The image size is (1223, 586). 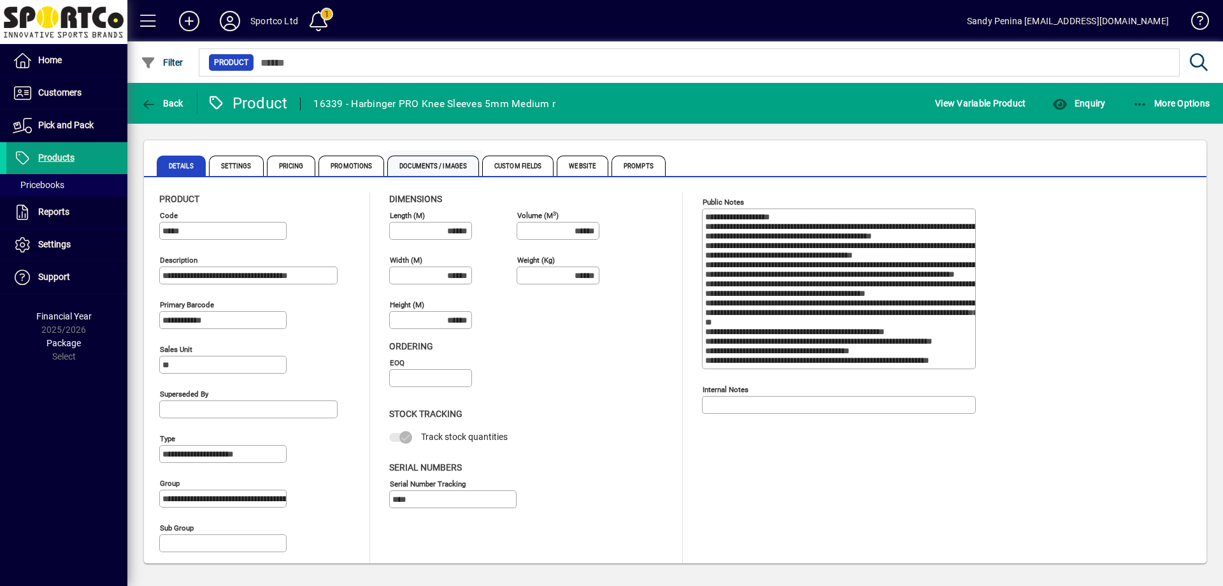 What do you see at coordinates (38, 185) in the screenshot?
I see `span: Pricebooks` at bounding box center [38, 185].